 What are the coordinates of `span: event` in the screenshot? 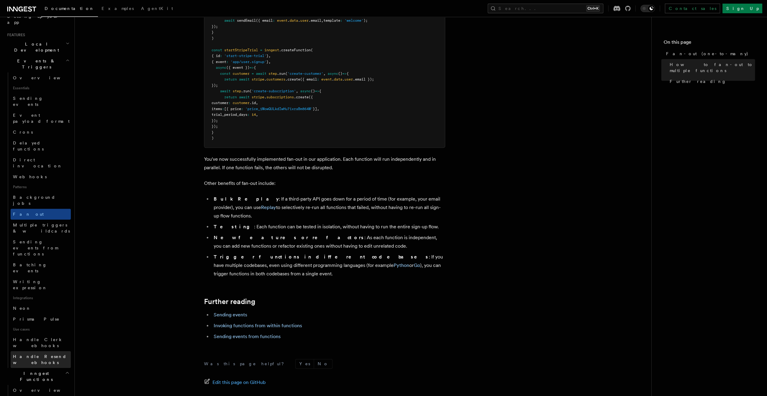 It's located at (282, 20).